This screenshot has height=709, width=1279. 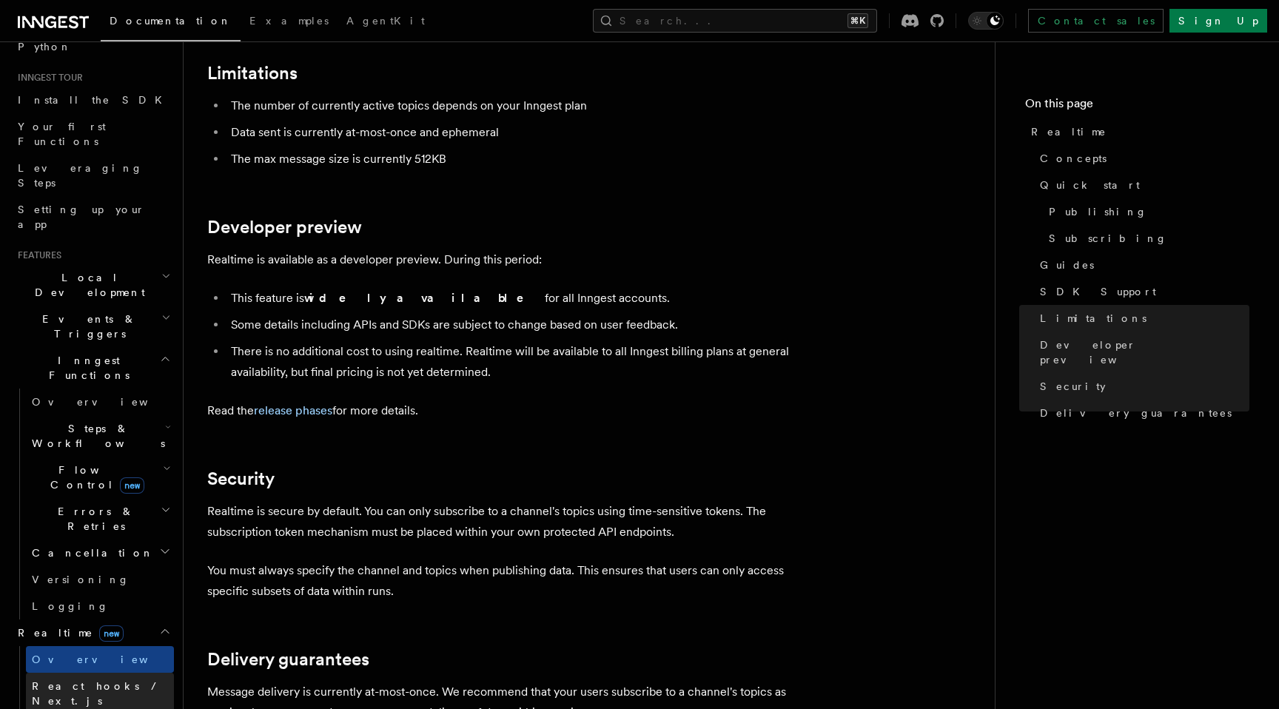 I want to click on span: Local Development, so click(x=87, y=285).